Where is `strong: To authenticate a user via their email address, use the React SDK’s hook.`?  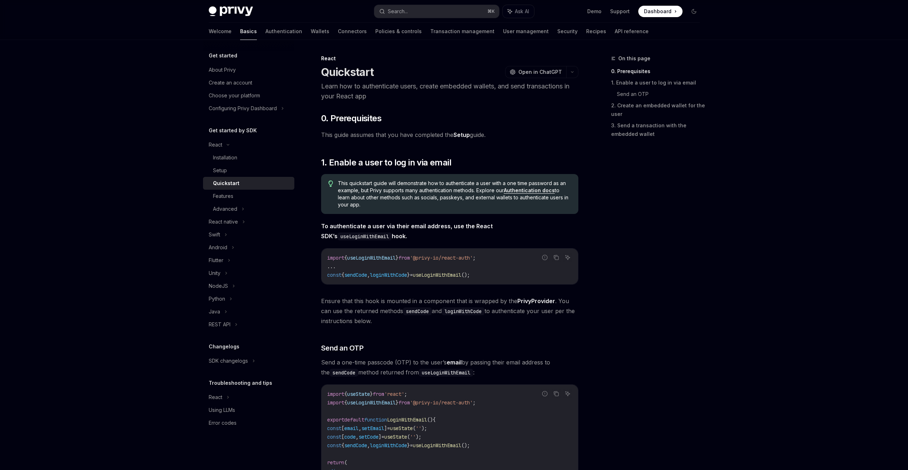
strong: To authenticate a user via their email address, use the React SDK’s hook. is located at coordinates (407, 231).